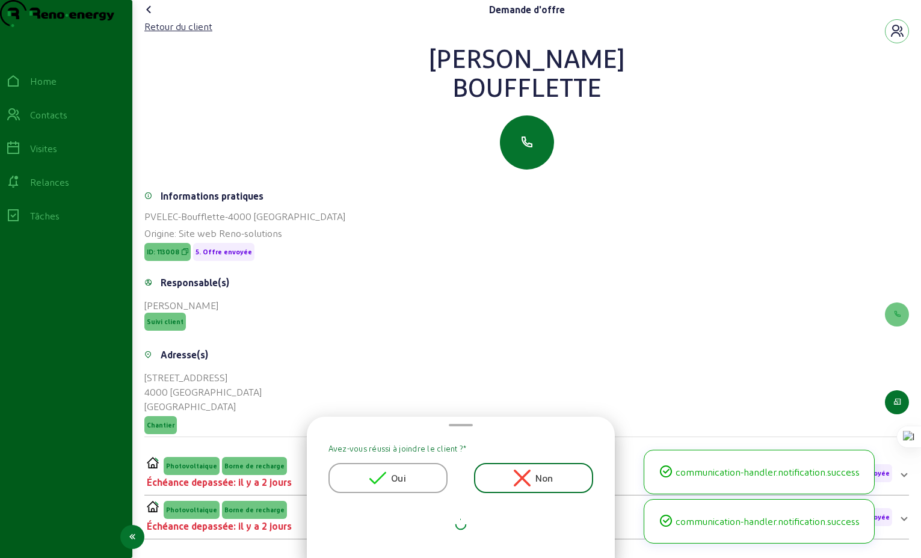  What do you see at coordinates (224, 252) in the screenshot?
I see `span: 5. Offre envoyée` at bounding box center [224, 252].